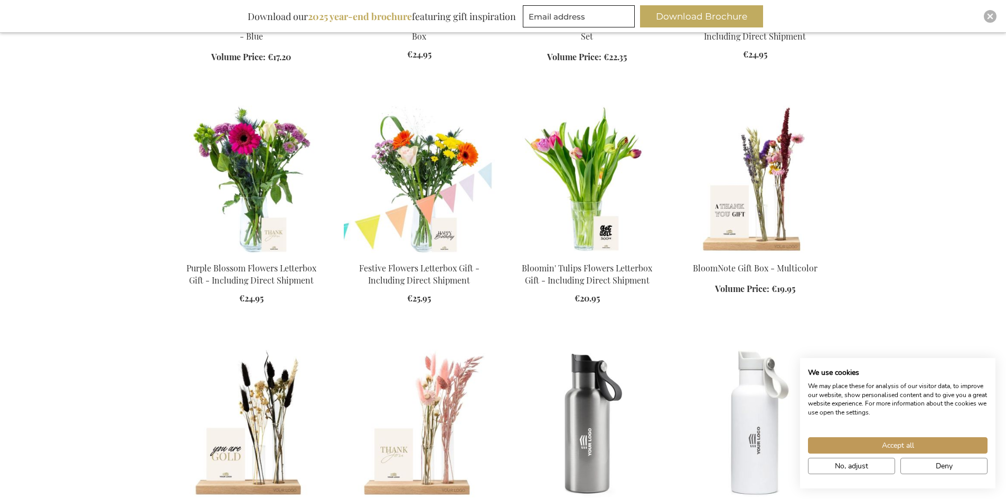  What do you see at coordinates (755, 289) in the screenshot?
I see `a: Volume Price: €19.95` at bounding box center [755, 289].